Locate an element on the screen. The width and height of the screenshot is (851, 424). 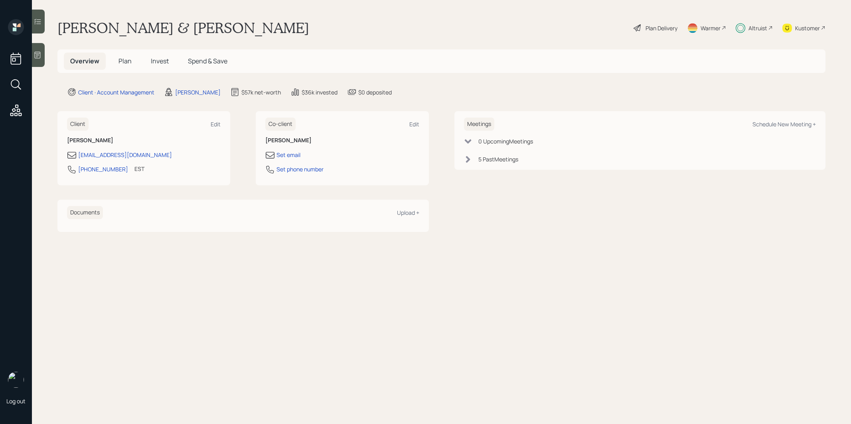
span: Overview is located at coordinates (85, 61).